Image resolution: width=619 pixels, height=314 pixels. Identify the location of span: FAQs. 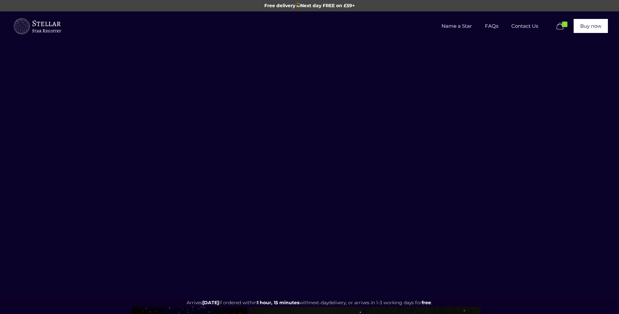
(492, 26).